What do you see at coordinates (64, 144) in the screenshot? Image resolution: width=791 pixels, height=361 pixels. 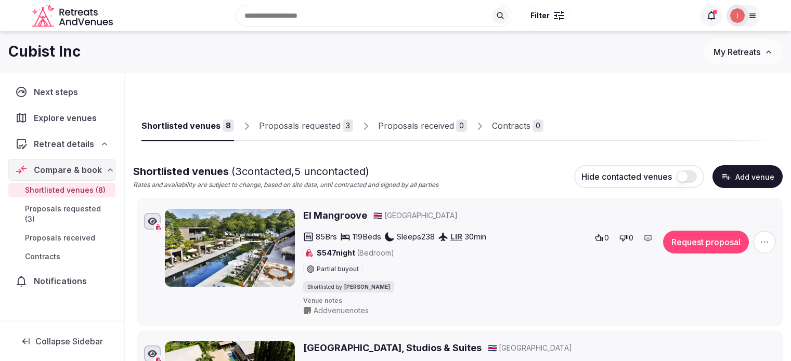 I see `span: Retreat details` at bounding box center [64, 144].